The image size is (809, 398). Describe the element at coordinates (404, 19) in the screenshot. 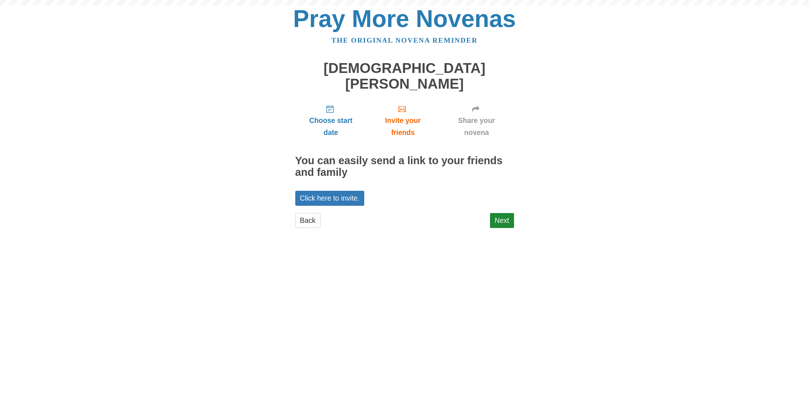

I see `a: Pray More Novenas` at that location.